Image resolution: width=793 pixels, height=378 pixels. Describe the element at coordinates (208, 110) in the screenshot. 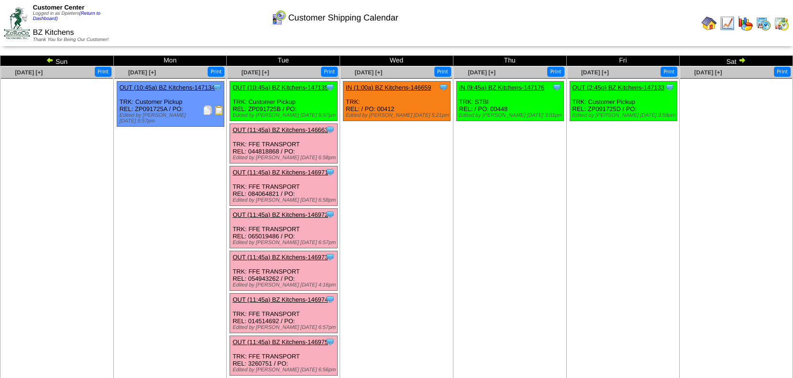

I see `img: Packing Slip` at that location.